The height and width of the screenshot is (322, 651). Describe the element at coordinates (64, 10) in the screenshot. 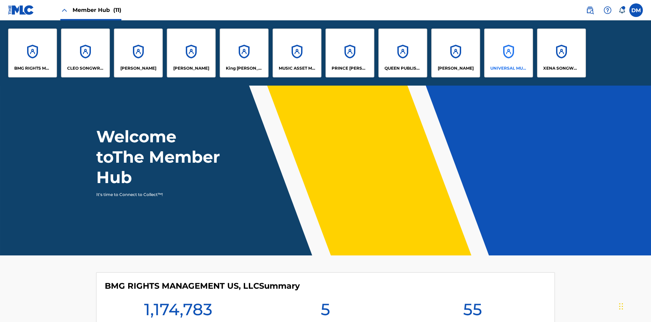

I see `img: Close` at that location.